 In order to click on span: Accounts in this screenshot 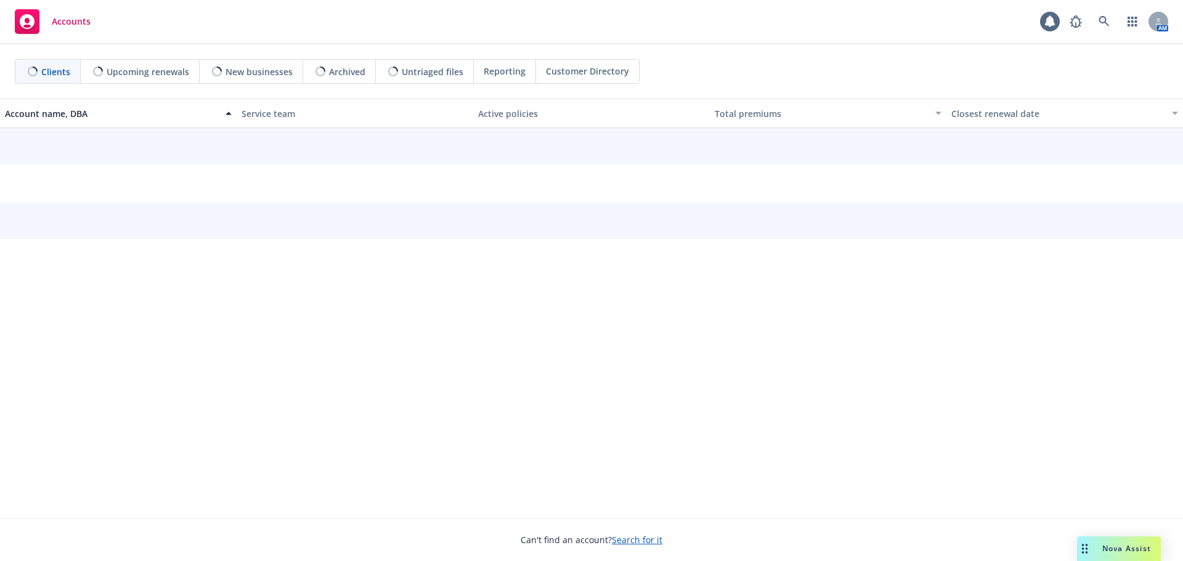, I will do `click(71, 22)`.